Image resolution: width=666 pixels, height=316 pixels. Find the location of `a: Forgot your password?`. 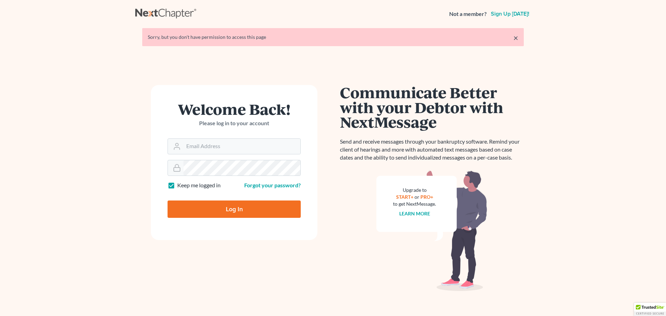

a: Forgot your password? is located at coordinates (272, 185).